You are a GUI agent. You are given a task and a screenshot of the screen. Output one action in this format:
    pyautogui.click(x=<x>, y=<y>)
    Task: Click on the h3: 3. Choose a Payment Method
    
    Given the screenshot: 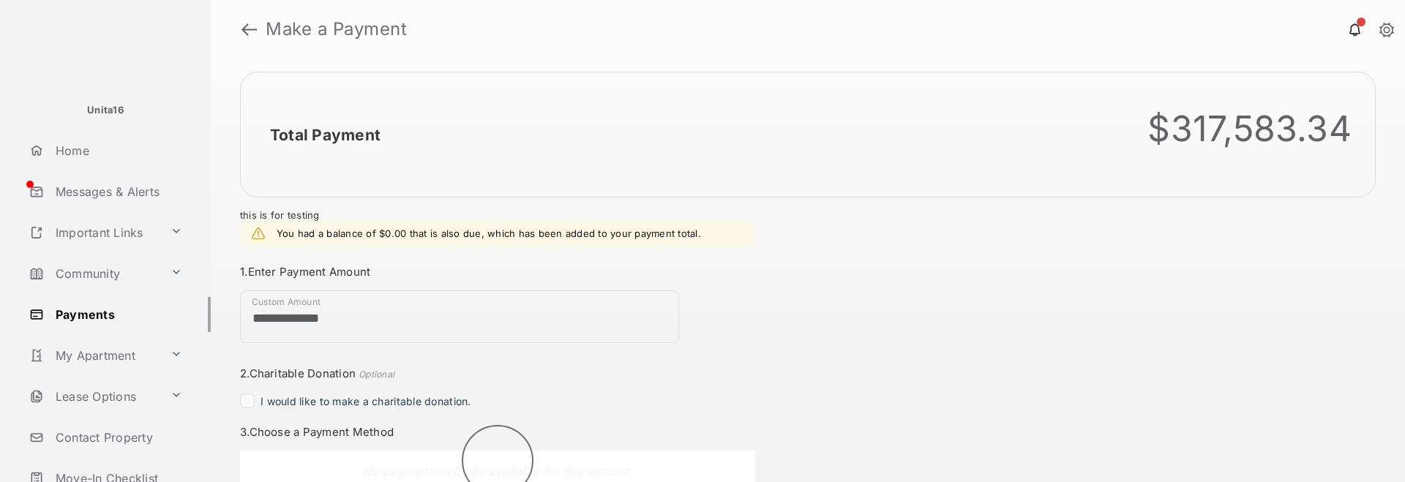 What is the action you would take?
    pyautogui.click(x=498, y=432)
    